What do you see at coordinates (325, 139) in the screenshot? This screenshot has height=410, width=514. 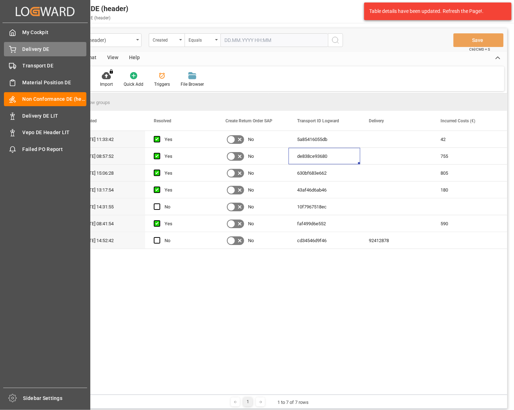 I see `div: 5a85416055db` at bounding box center [325, 139].